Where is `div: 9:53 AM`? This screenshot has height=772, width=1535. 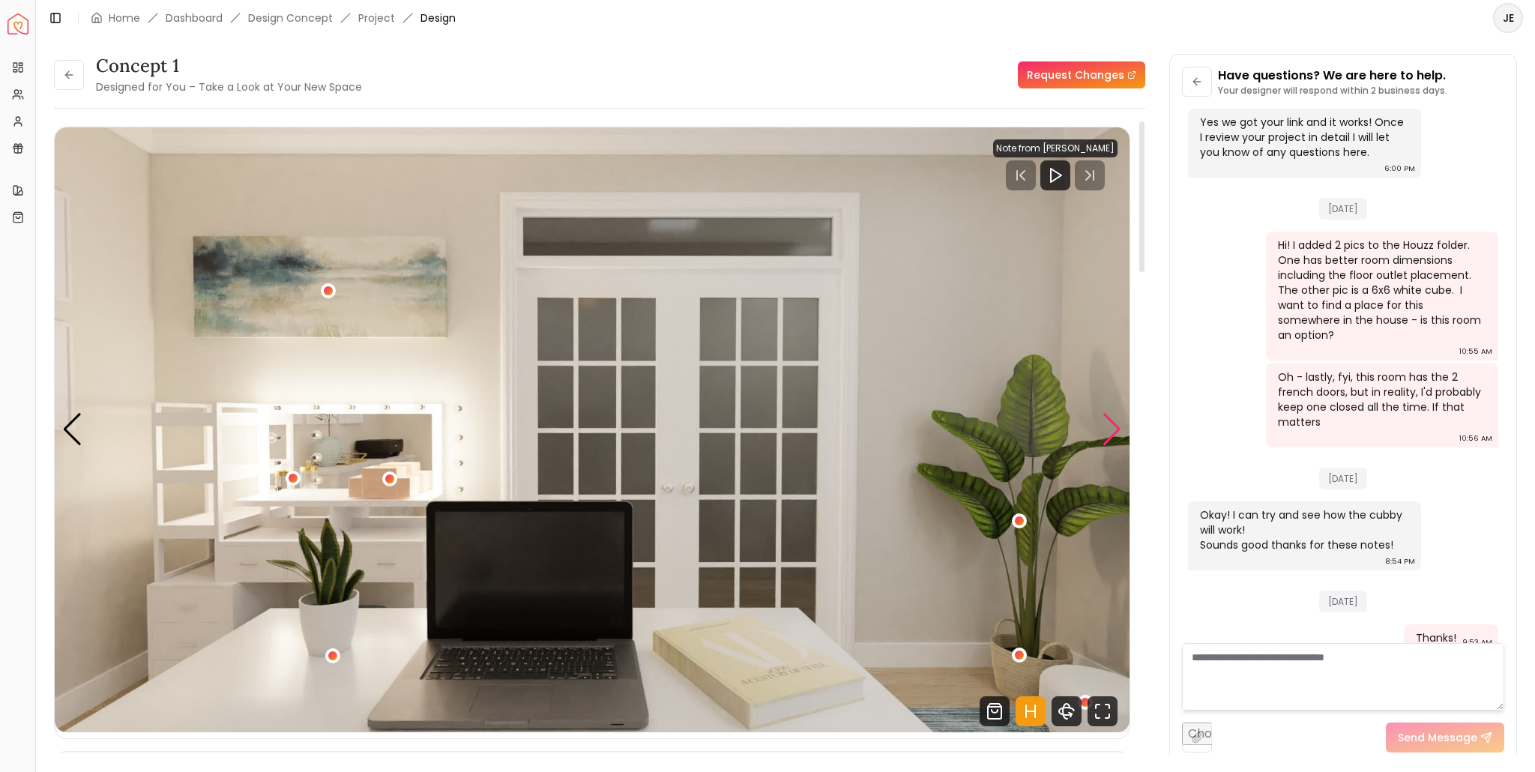
div: 9:53 AM is located at coordinates (1477, 642).